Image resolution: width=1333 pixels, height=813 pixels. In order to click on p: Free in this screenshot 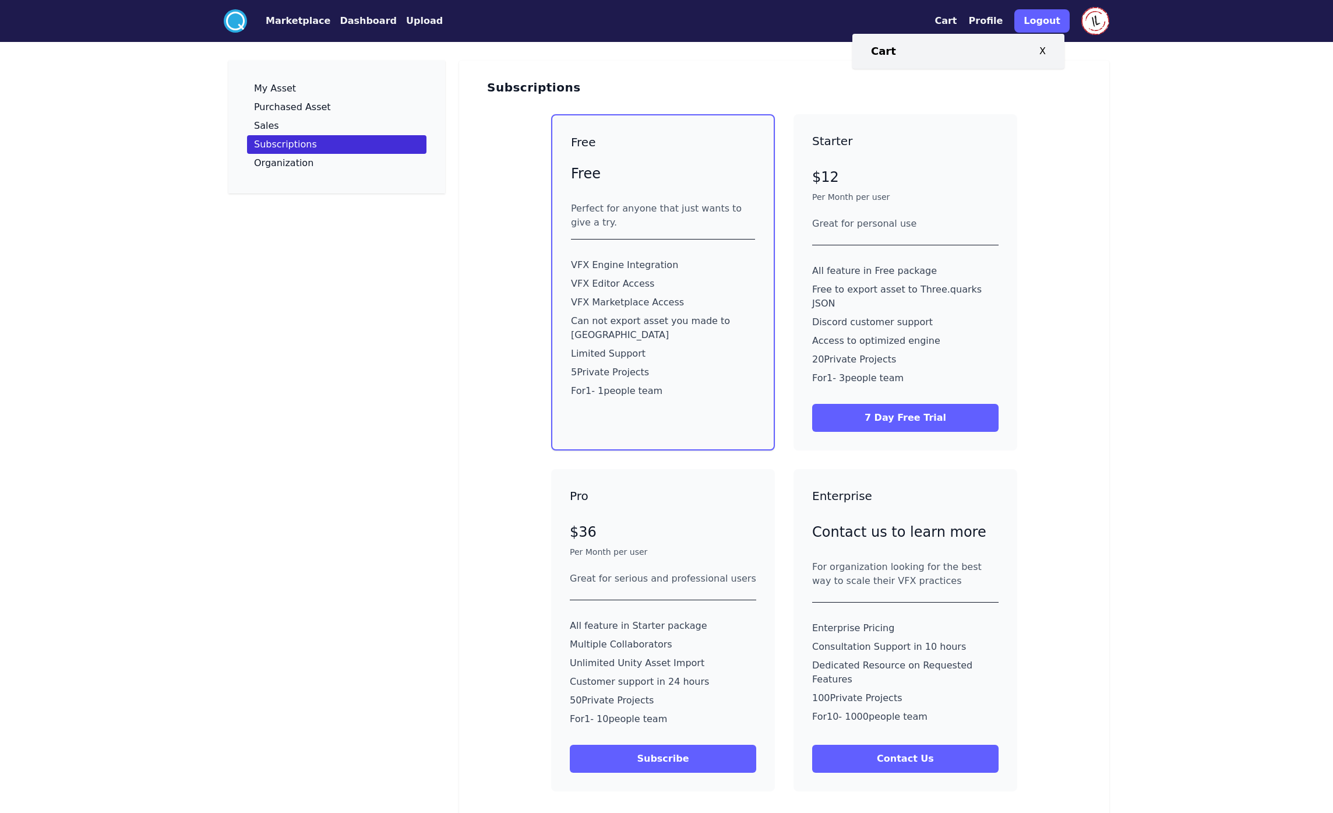, I will do `click(663, 174)`.